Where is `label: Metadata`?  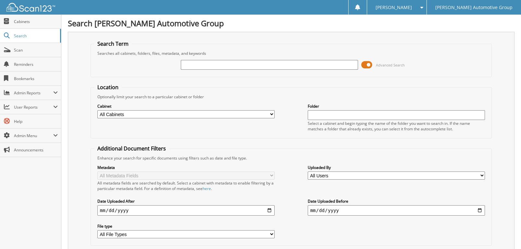 label: Metadata is located at coordinates (186, 167).